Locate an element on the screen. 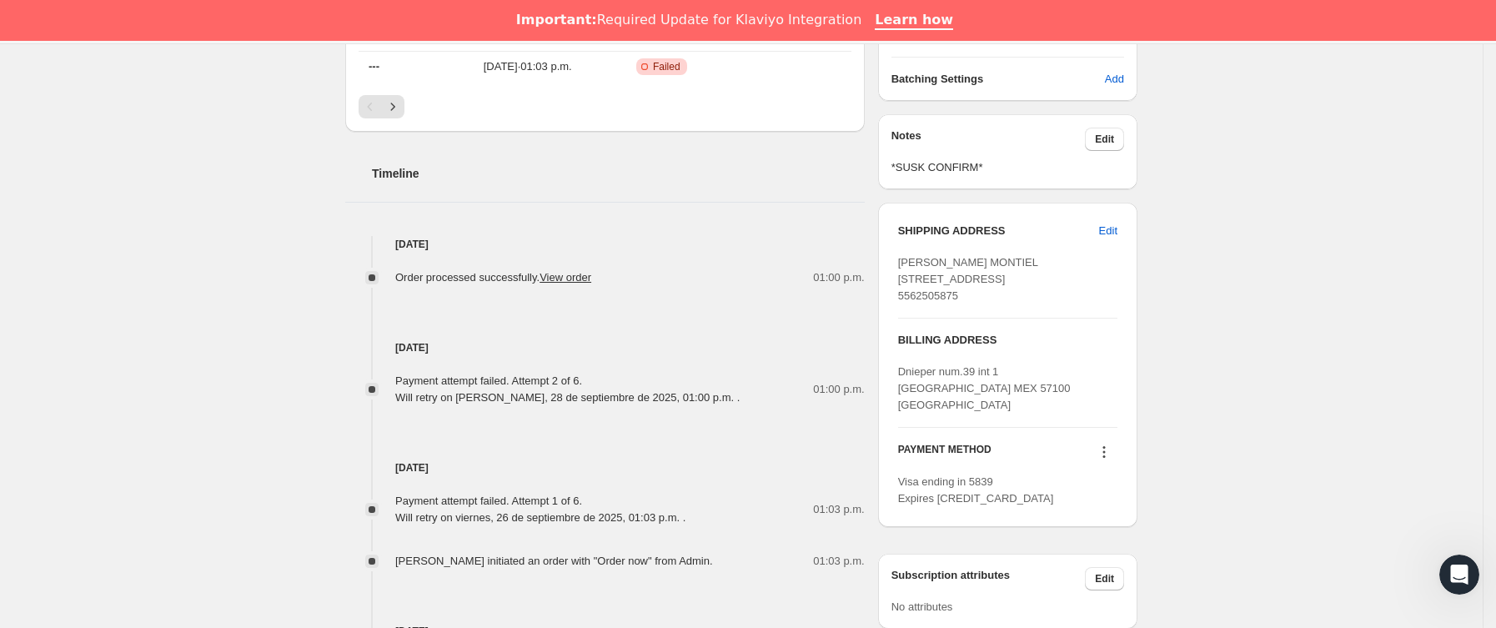 The height and width of the screenshot is (628, 1496). h2: Timeline is located at coordinates (618, 173).